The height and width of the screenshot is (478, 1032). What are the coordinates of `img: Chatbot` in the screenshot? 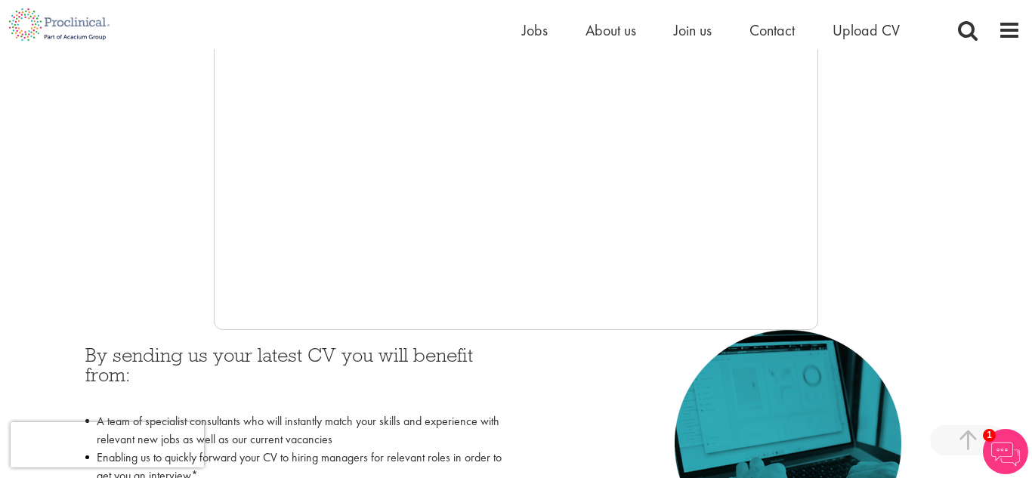 It's located at (1005, 452).